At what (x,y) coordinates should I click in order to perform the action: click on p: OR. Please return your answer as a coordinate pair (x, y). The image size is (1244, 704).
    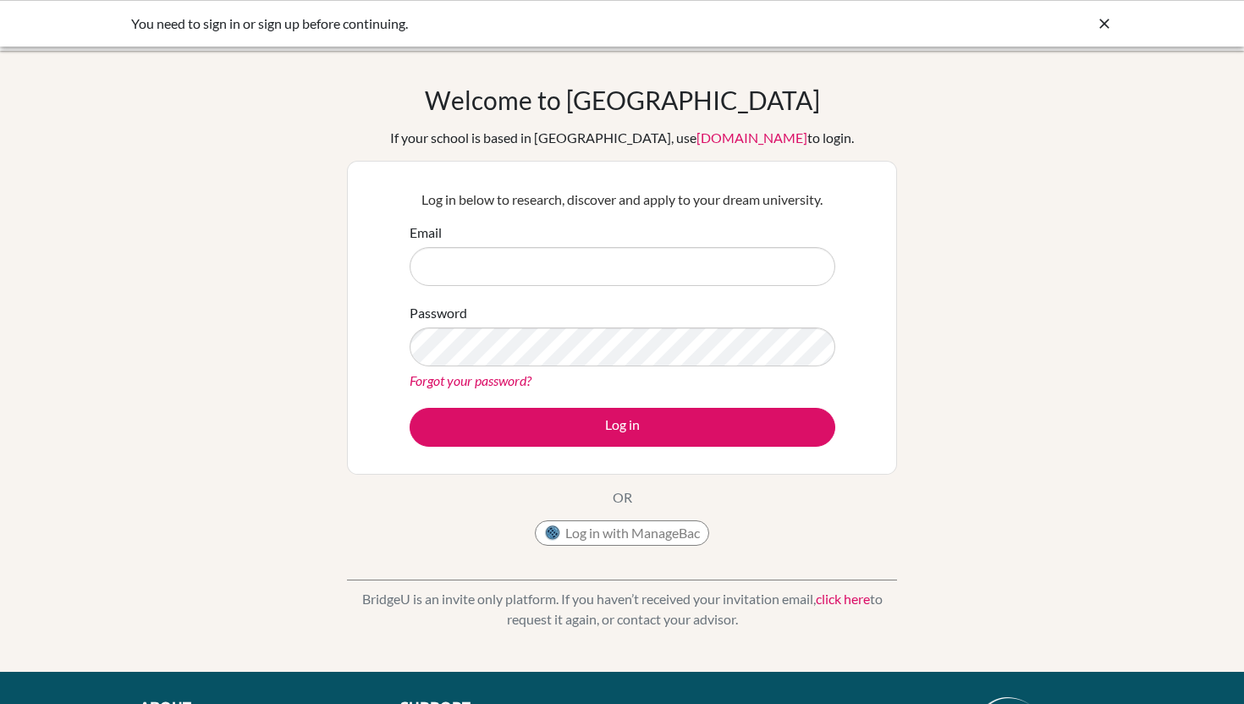
    Looking at the image, I should click on (622, 497).